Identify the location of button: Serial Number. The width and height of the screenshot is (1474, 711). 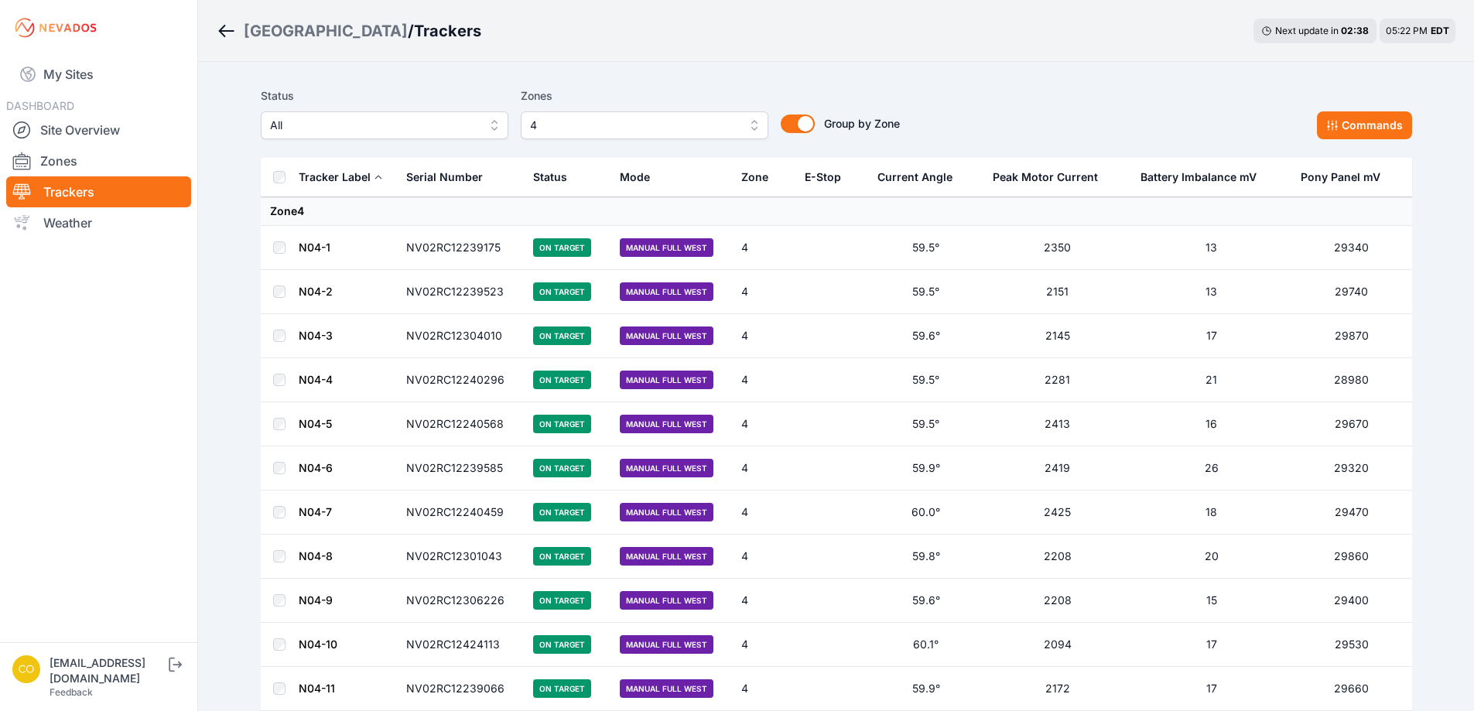
(450, 177).